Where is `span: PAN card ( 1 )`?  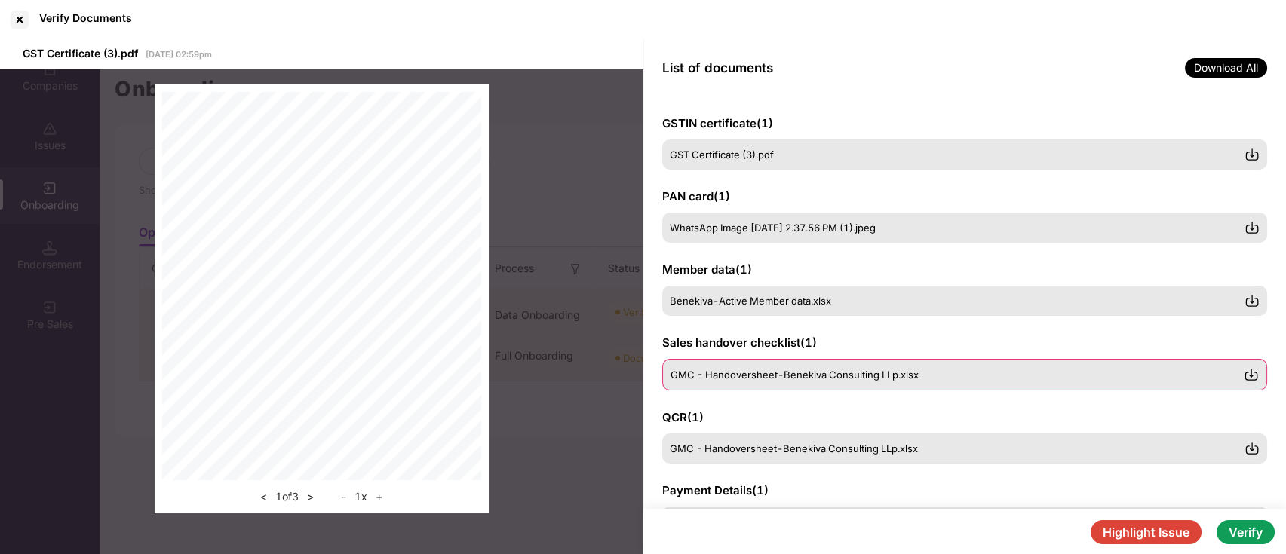 span: PAN card ( 1 ) is located at coordinates (696, 196).